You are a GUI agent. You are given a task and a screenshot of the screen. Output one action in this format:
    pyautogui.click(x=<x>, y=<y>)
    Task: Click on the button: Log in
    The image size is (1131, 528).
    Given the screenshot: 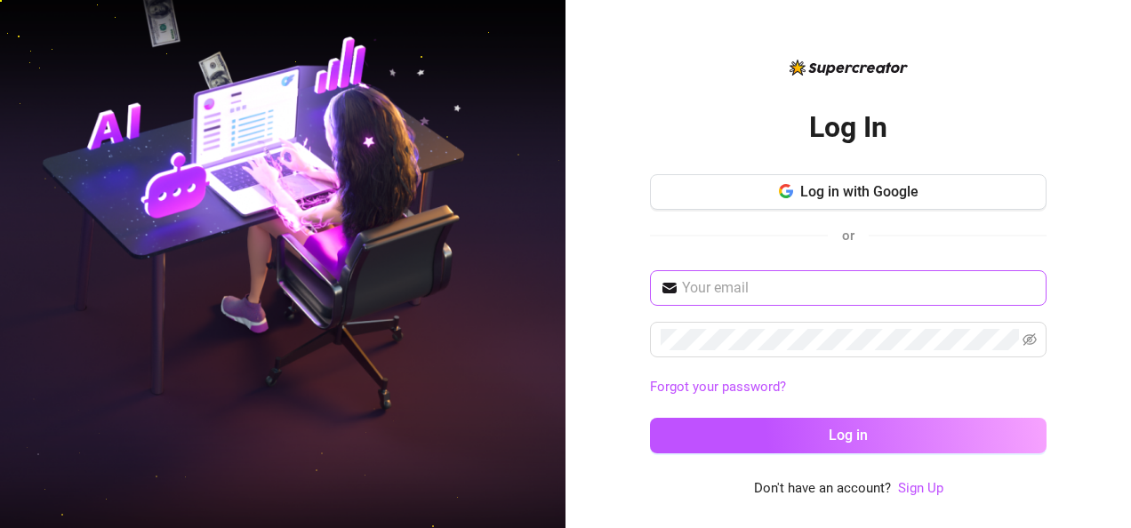 What is the action you would take?
    pyautogui.click(x=849, y=436)
    